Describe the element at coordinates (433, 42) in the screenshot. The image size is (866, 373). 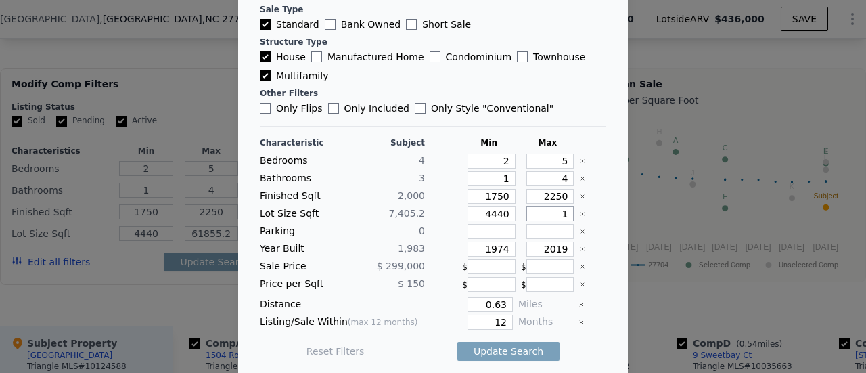
I see `div: Structure Type` at that location.